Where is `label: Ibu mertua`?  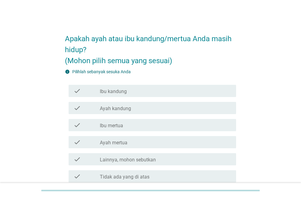
label: Ibu mertua is located at coordinates (111, 126).